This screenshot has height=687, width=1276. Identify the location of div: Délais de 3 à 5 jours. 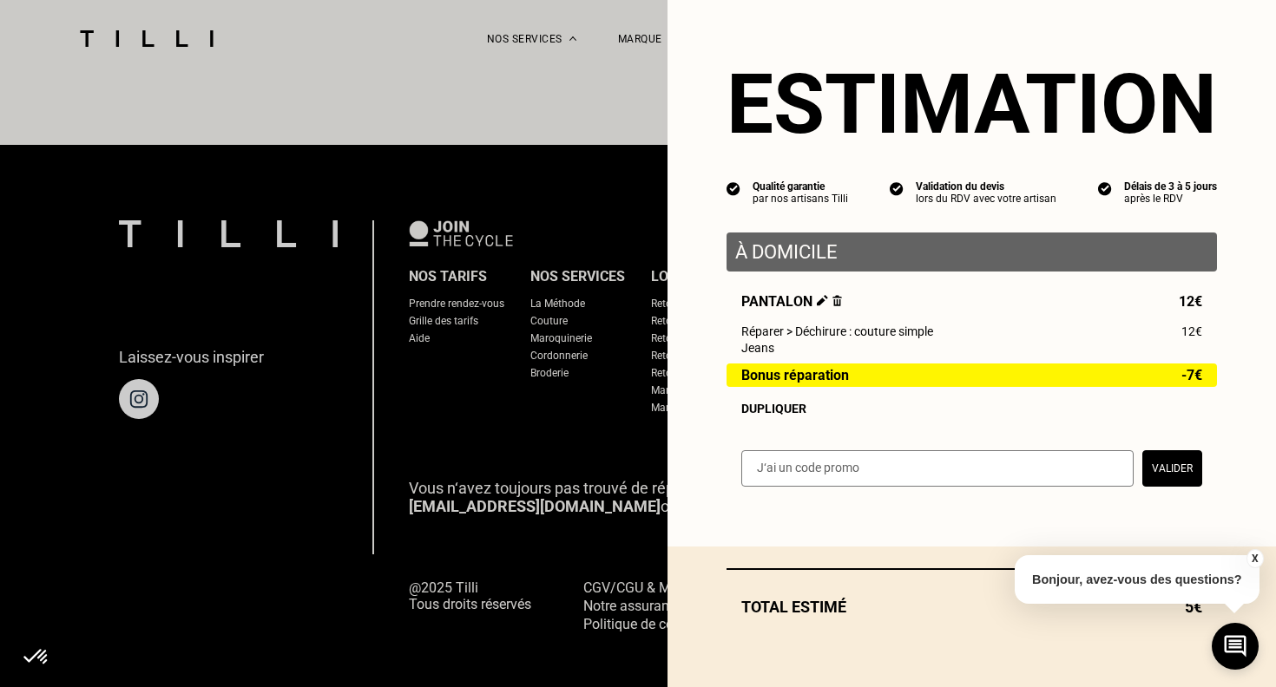
(1170, 187).